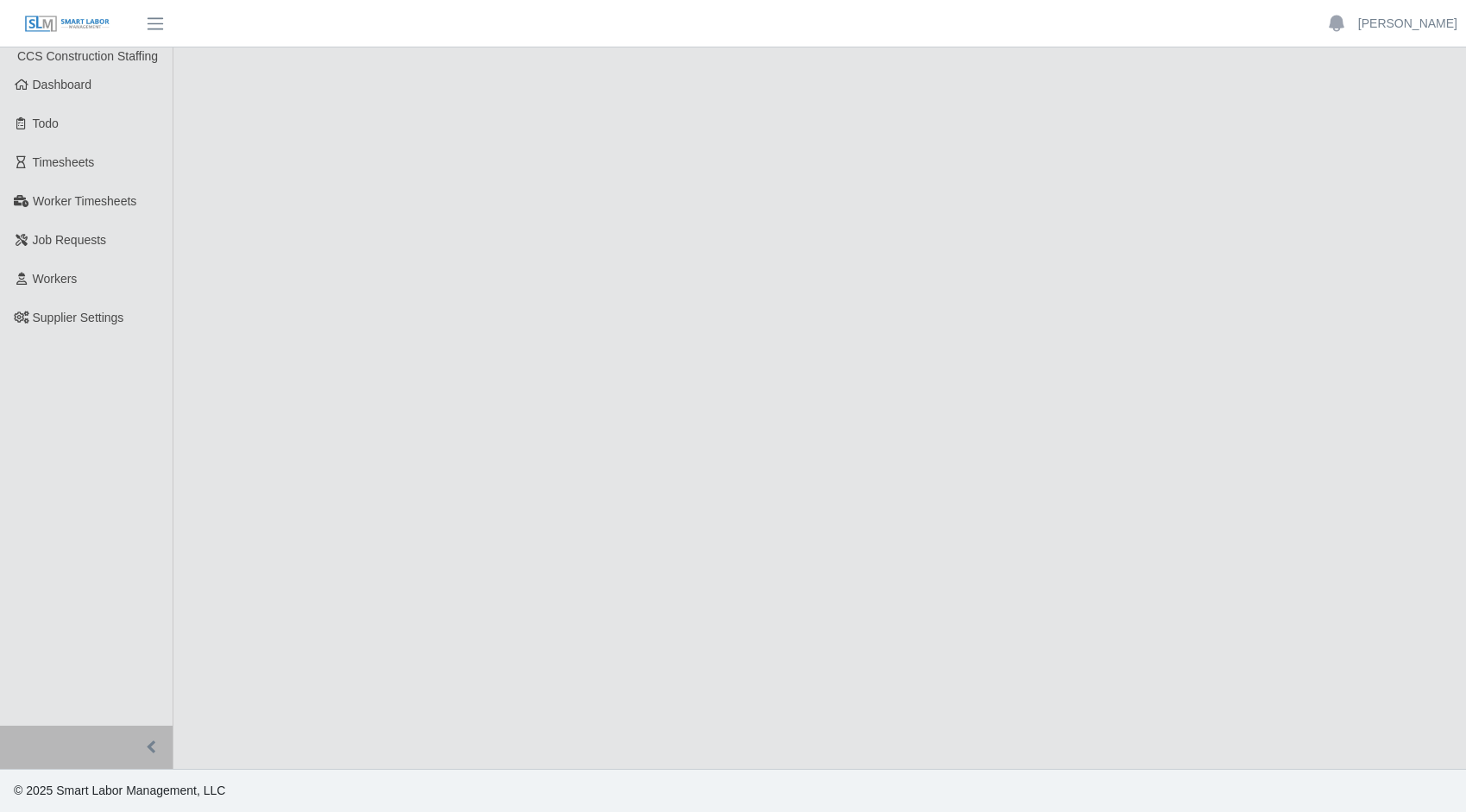 The width and height of the screenshot is (1466, 812). I want to click on span: Worker Timesheets, so click(85, 201).